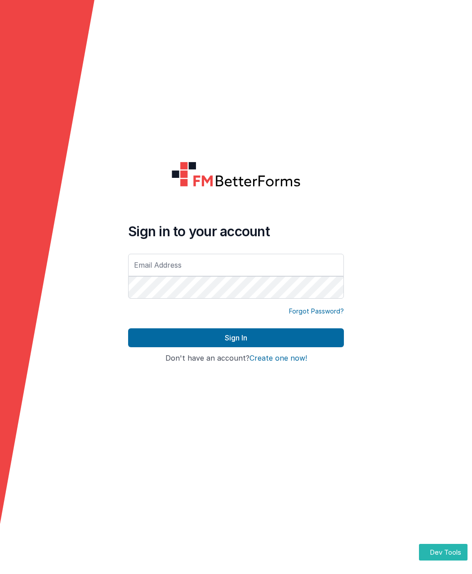 The height and width of the screenshot is (574, 472). Describe the element at coordinates (278, 359) in the screenshot. I see `button: Create one now!` at that location.